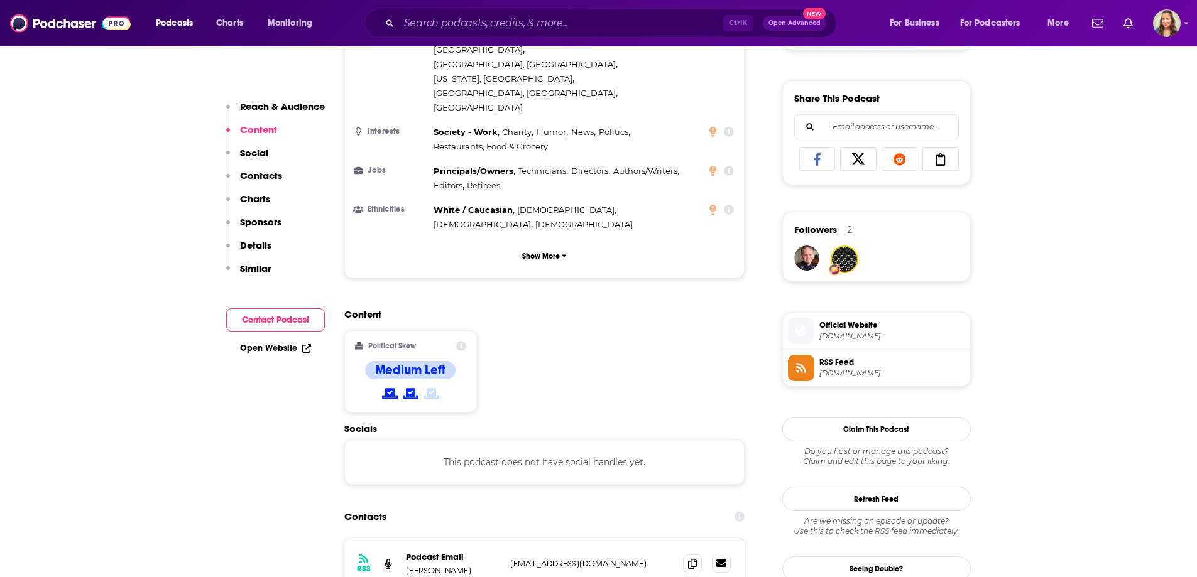 Image resolution: width=1197 pixels, height=577 pixels. I want to click on button: Contacts, so click(254, 181).